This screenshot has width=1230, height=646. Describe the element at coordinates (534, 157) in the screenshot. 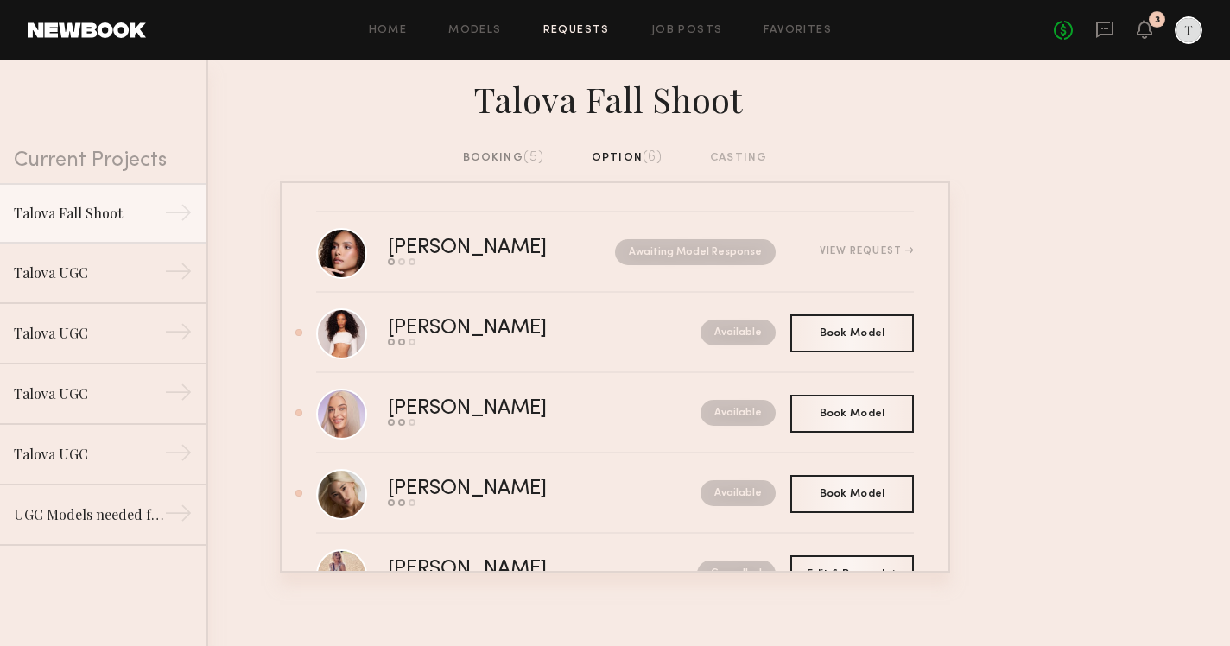

I see `span: (5)` at that location.